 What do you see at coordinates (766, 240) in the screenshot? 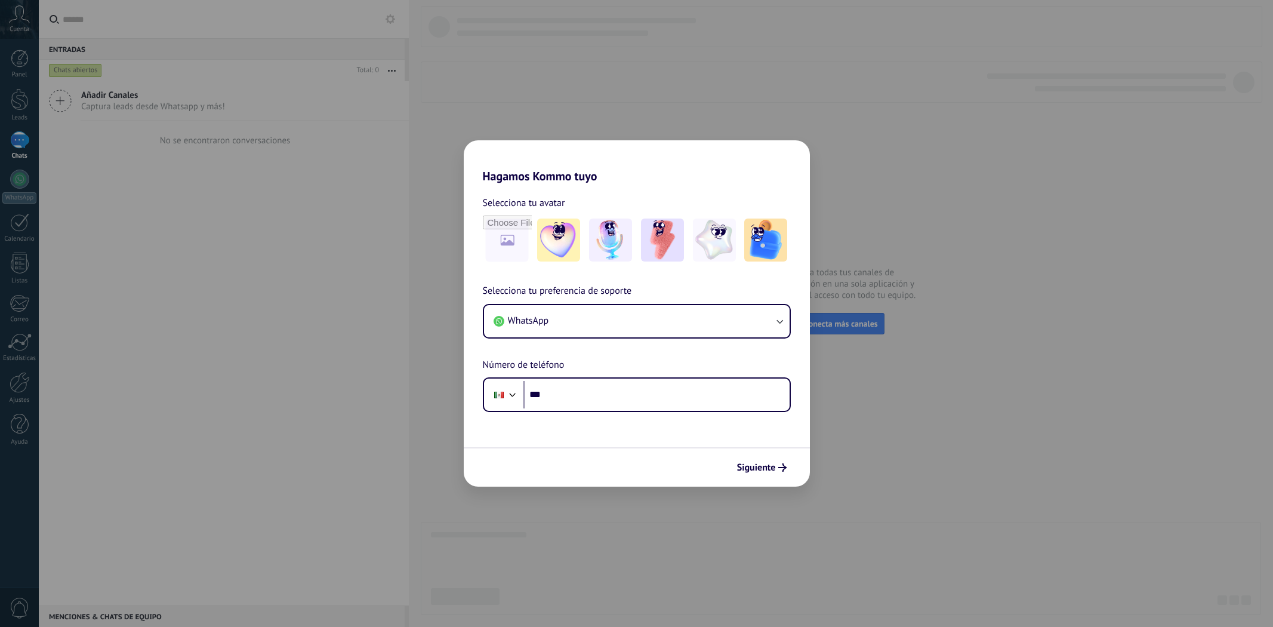
I see `img: -5.jpeg` at bounding box center [766, 240].